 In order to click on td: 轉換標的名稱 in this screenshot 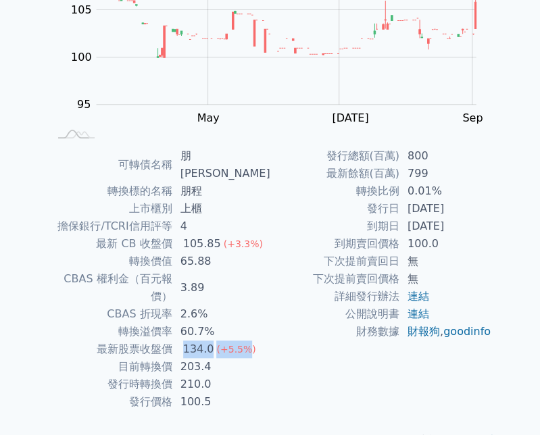, I will do `click(110, 191)`.